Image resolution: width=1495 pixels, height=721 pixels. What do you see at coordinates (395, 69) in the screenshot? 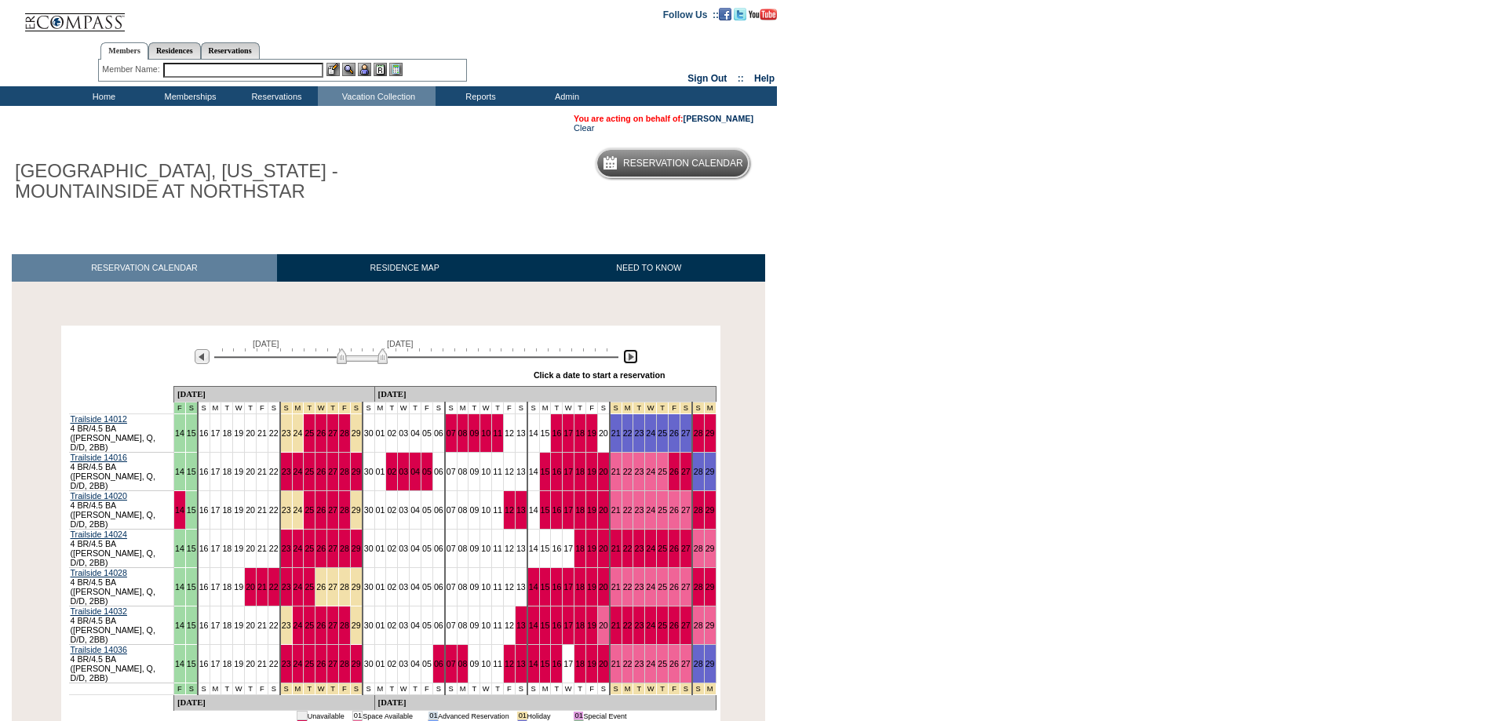
I see `img: b_calculator.gif` at bounding box center [395, 69].